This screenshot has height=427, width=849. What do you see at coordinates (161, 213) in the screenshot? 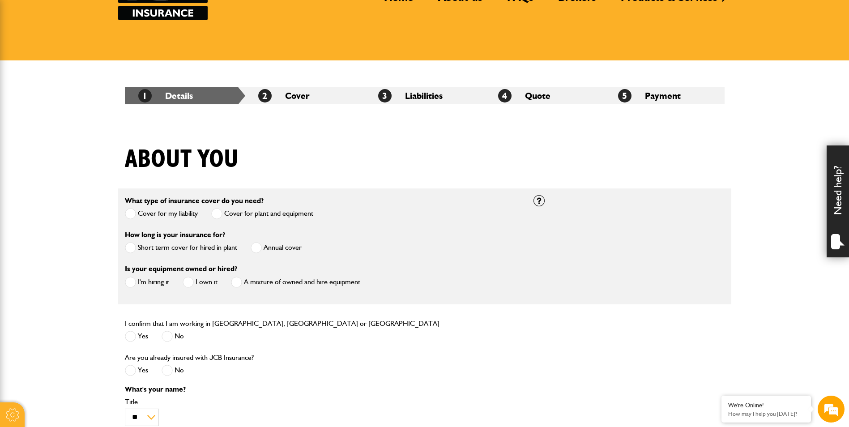
I see `label: Cover for my liability` at bounding box center [161, 213].